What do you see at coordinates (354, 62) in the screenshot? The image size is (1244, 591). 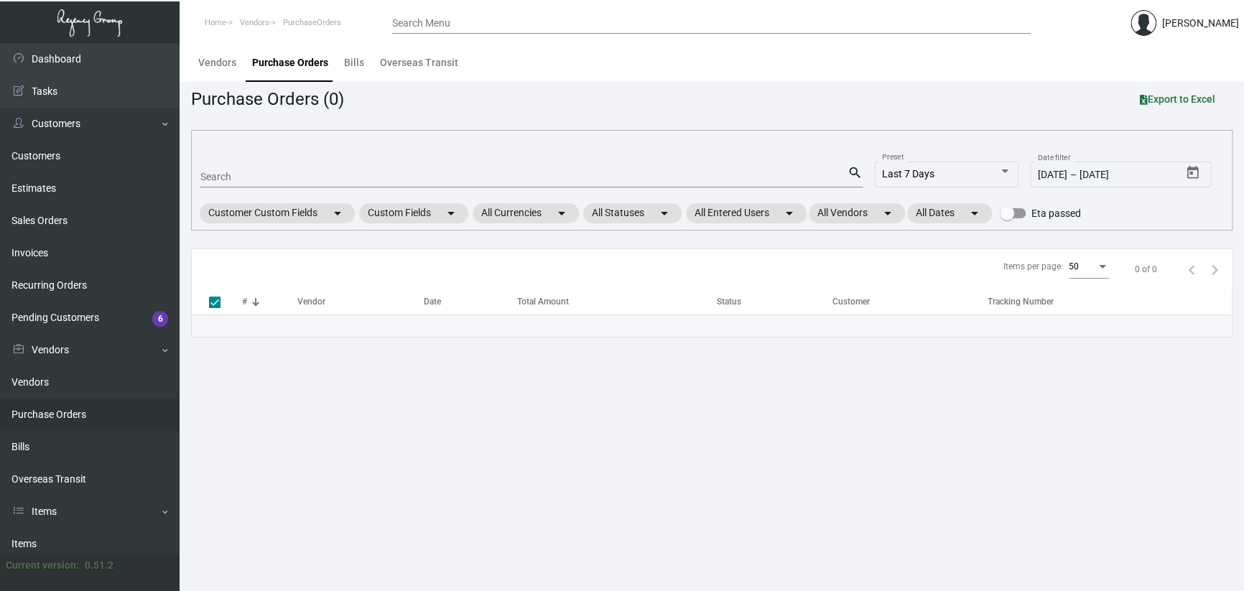 I see `div: Bills` at bounding box center [354, 62].